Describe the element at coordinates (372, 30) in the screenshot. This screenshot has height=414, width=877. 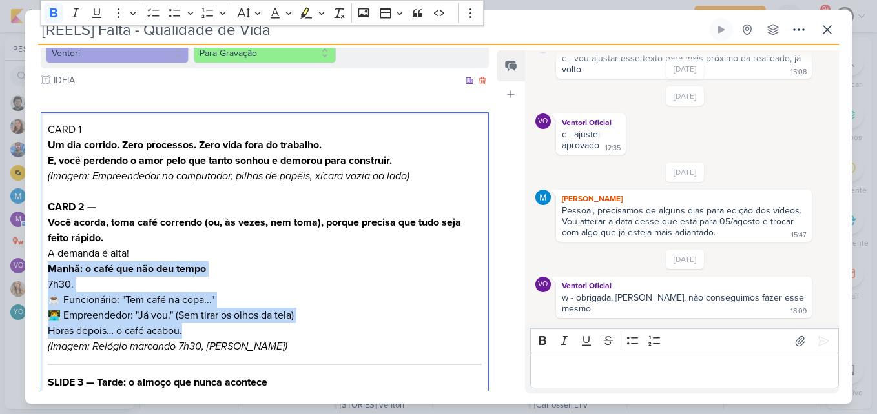
I see `input: Kard Sem Título` at that location.